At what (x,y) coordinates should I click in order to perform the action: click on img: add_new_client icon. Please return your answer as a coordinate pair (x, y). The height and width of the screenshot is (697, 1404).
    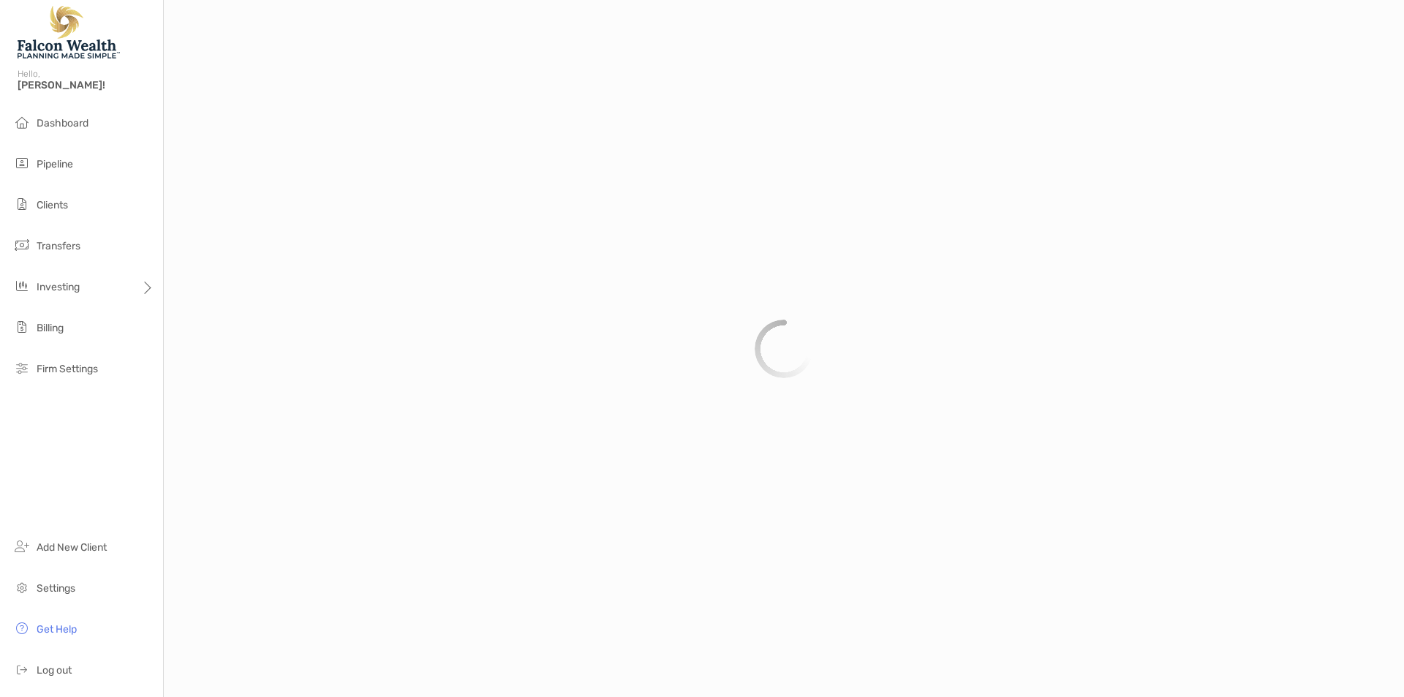
    Looking at the image, I should click on (22, 546).